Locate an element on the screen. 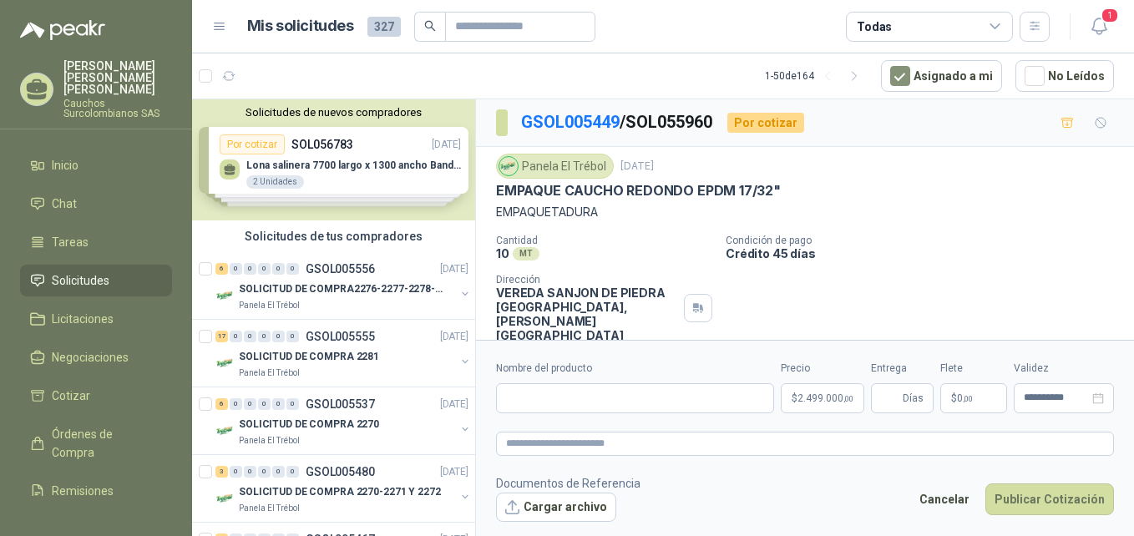 Image resolution: width=1134 pixels, height=536 pixels. p: GSOL005556 is located at coordinates (340, 269).